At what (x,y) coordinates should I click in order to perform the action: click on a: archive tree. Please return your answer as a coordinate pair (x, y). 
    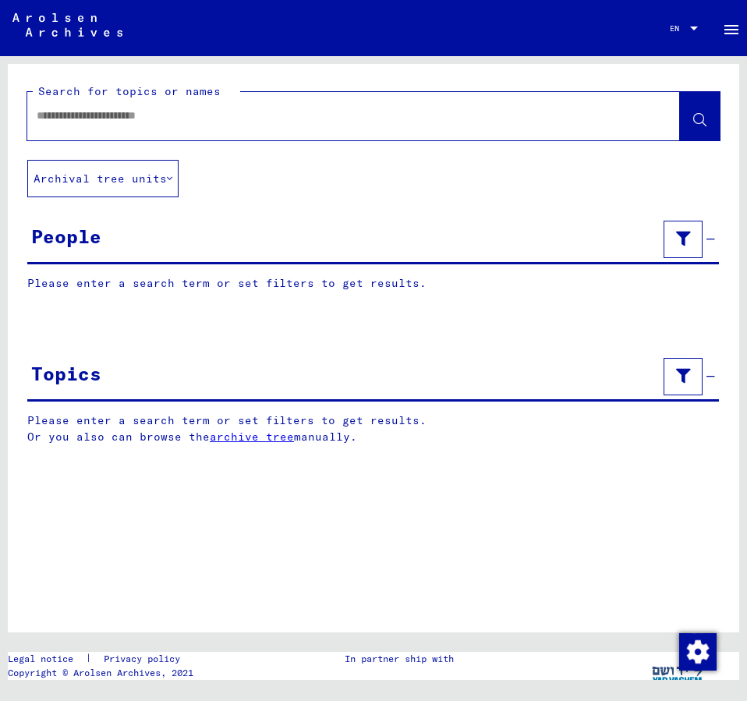
    Looking at the image, I should click on (252, 437).